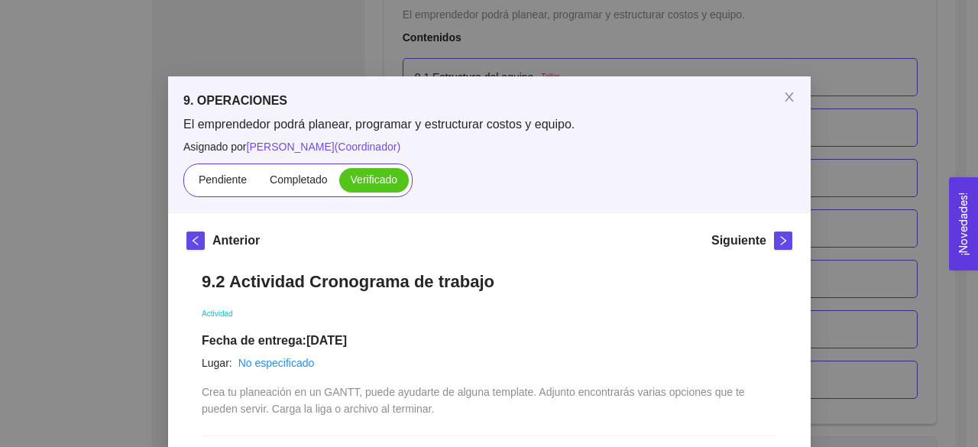  Describe the element at coordinates (789, 98) in the screenshot. I see `button: Close` at that location.